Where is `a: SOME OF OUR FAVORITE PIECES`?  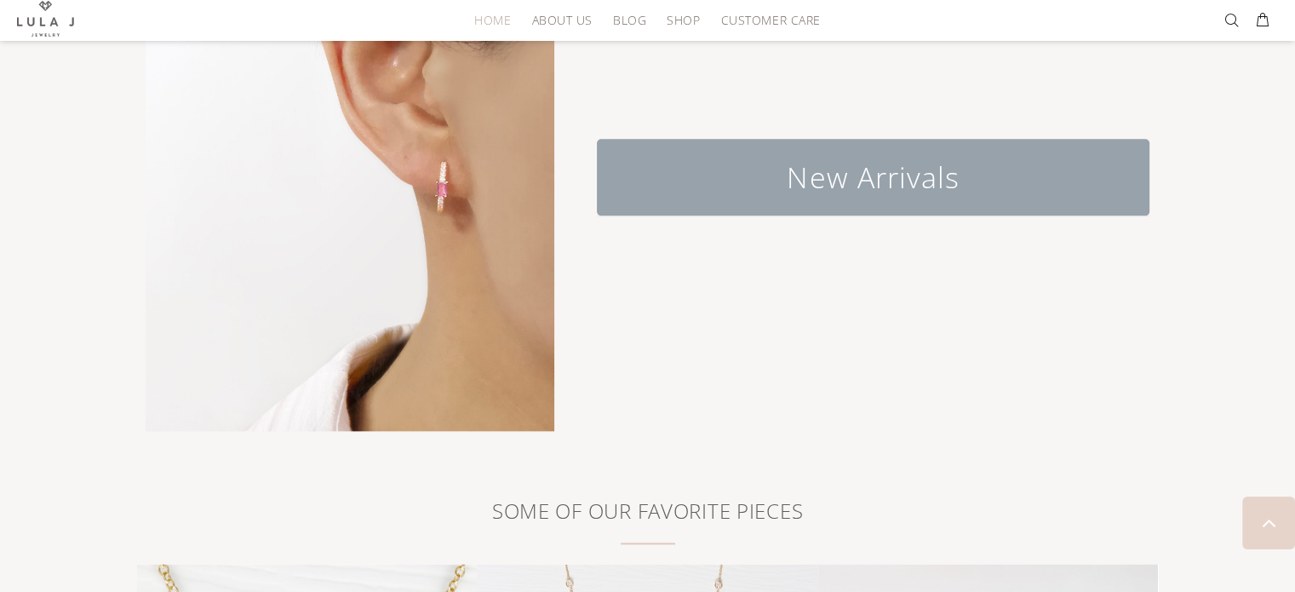 a: SOME OF OUR FAVORITE PIECES is located at coordinates (647, 510).